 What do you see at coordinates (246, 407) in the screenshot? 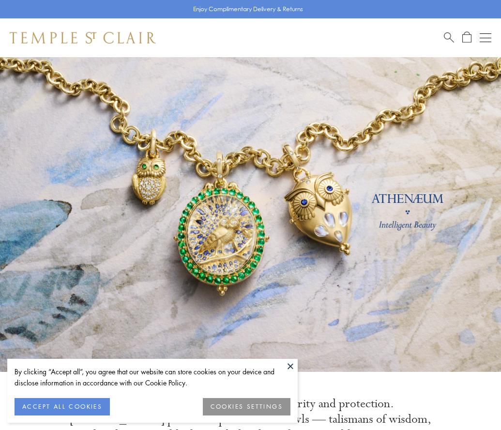
I see `button: COOKIES SETTINGS` at bounding box center [246, 407].